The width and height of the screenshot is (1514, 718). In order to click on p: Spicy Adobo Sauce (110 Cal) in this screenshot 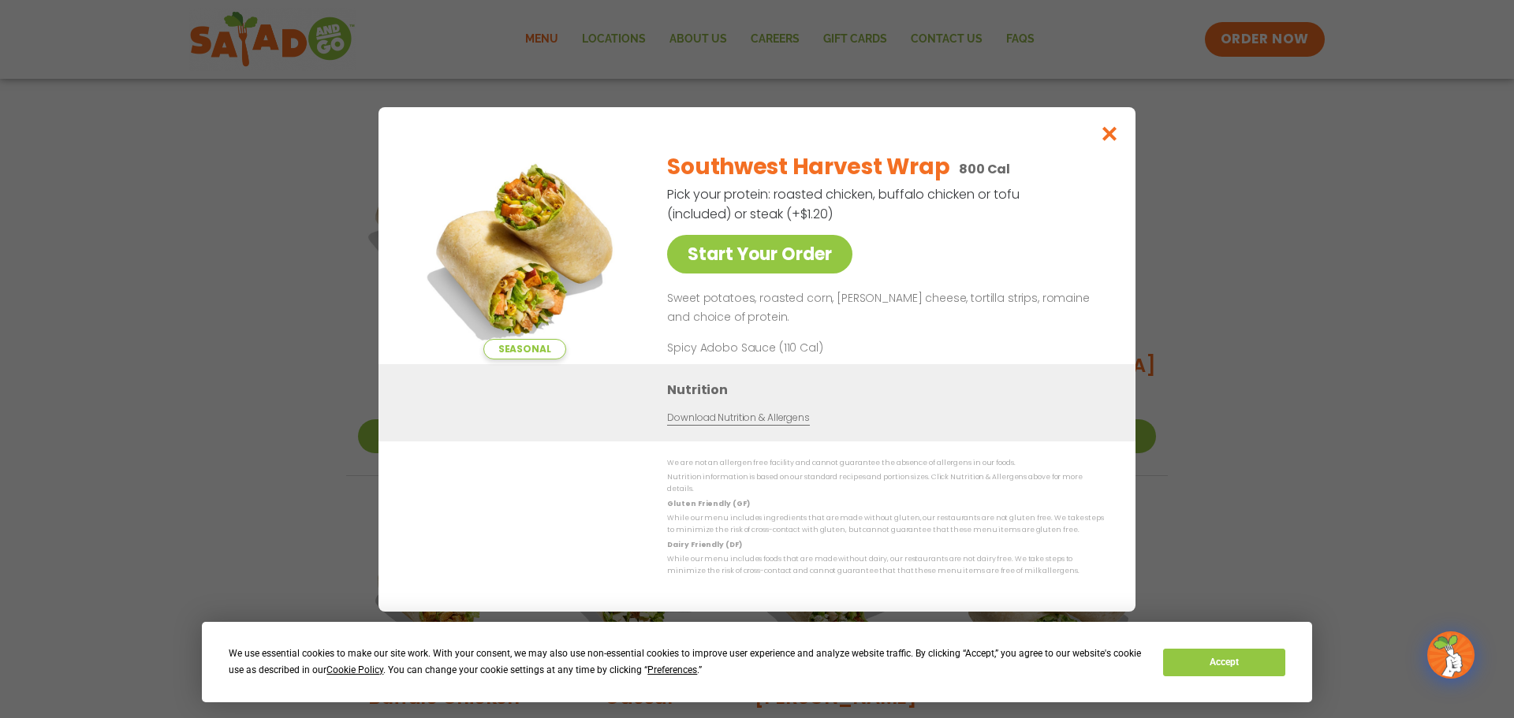, I will do `click(813, 347)`.